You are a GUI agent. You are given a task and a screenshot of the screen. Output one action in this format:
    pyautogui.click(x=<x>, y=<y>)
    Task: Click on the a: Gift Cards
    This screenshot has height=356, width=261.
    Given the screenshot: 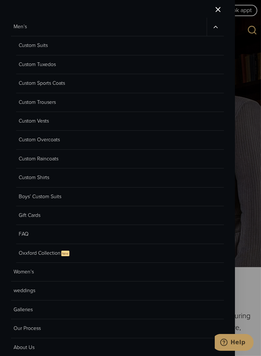 What is the action you would take?
    pyautogui.click(x=120, y=216)
    